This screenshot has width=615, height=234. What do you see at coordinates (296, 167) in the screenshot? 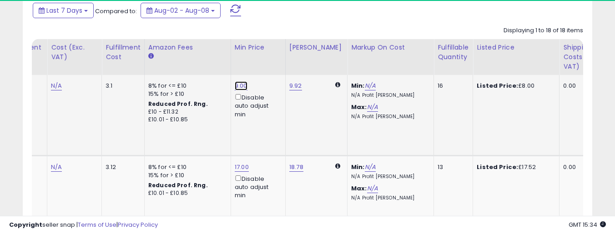
I see `a: 18.78` at bounding box center [296, 167].